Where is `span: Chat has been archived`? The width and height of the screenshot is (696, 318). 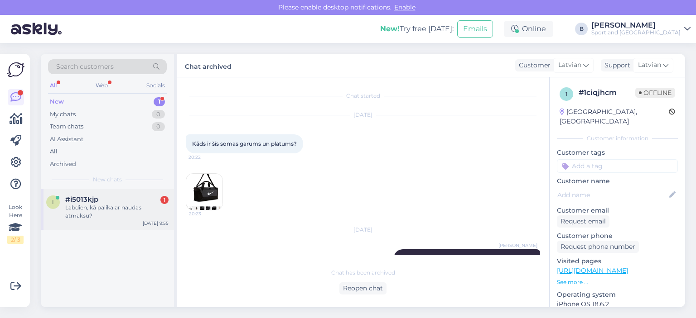
span: Chat has been archived is located at coordinates (363, 273).